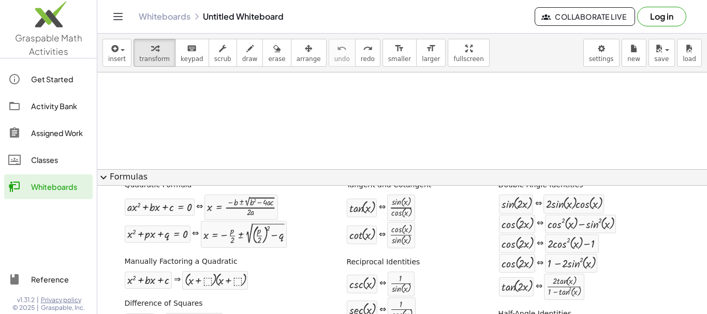  What do you see at coordinates (400, 53) in the screenshot?
I see `button: format_sizesmaller` at bounding box center [400, 53].